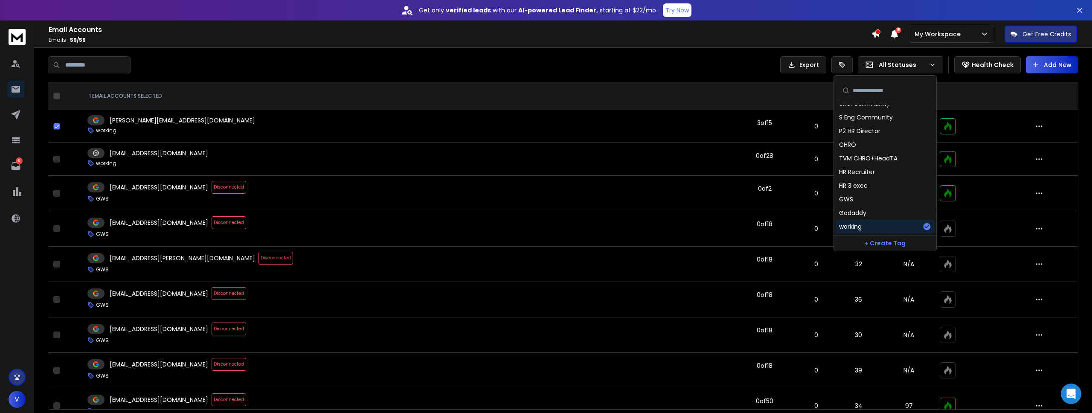 This screenshot has height=413, width=1092. Describe the element at coordinates (902, 65) in the screenshot. I see `p: All Statuses` at that location.